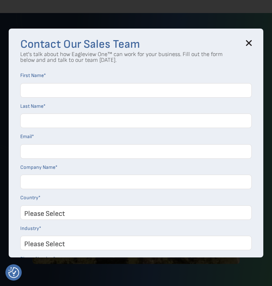  Describe the element at coordinates (29, 197) in the screenshot. I see `span: Country` at that location.